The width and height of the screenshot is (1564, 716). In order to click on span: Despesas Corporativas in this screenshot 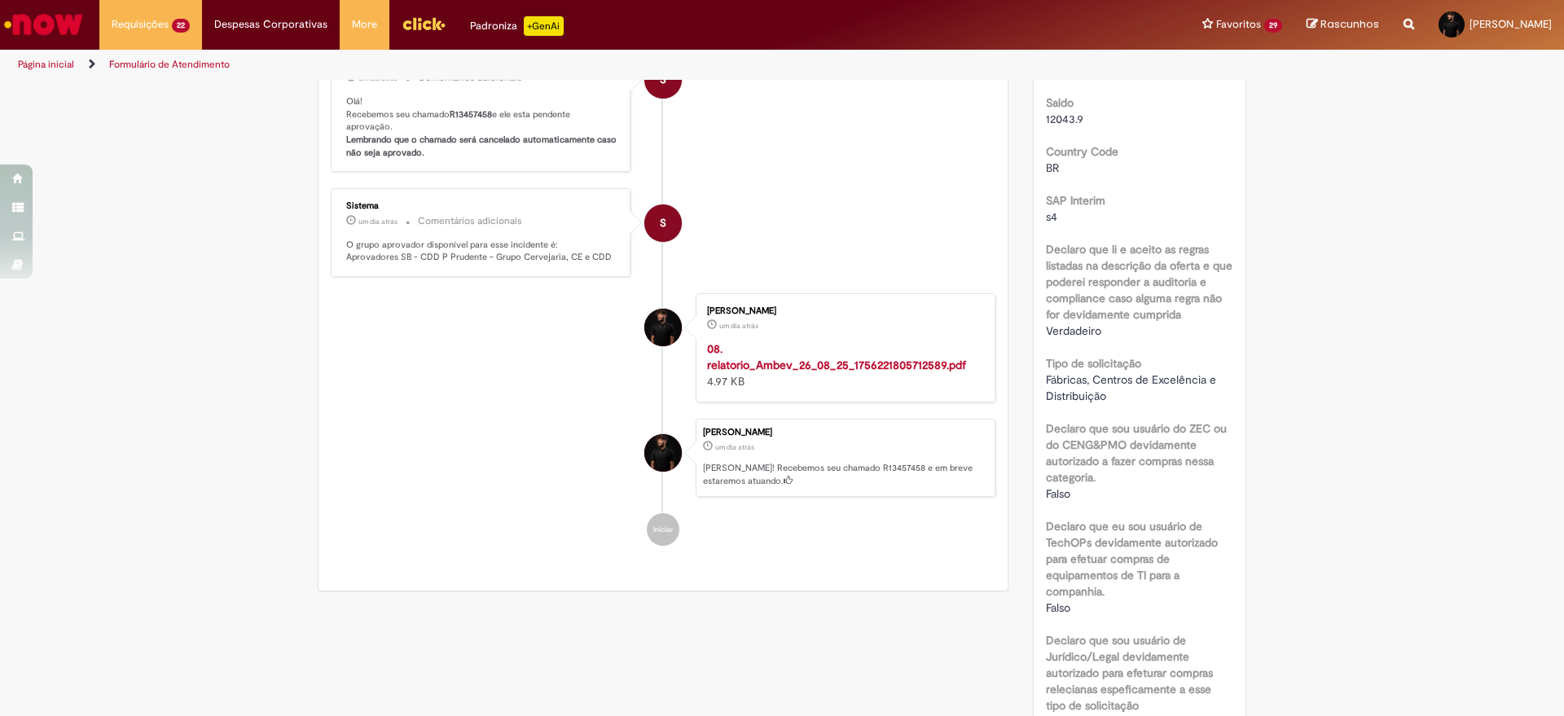, I will do `click(270, 24)`.